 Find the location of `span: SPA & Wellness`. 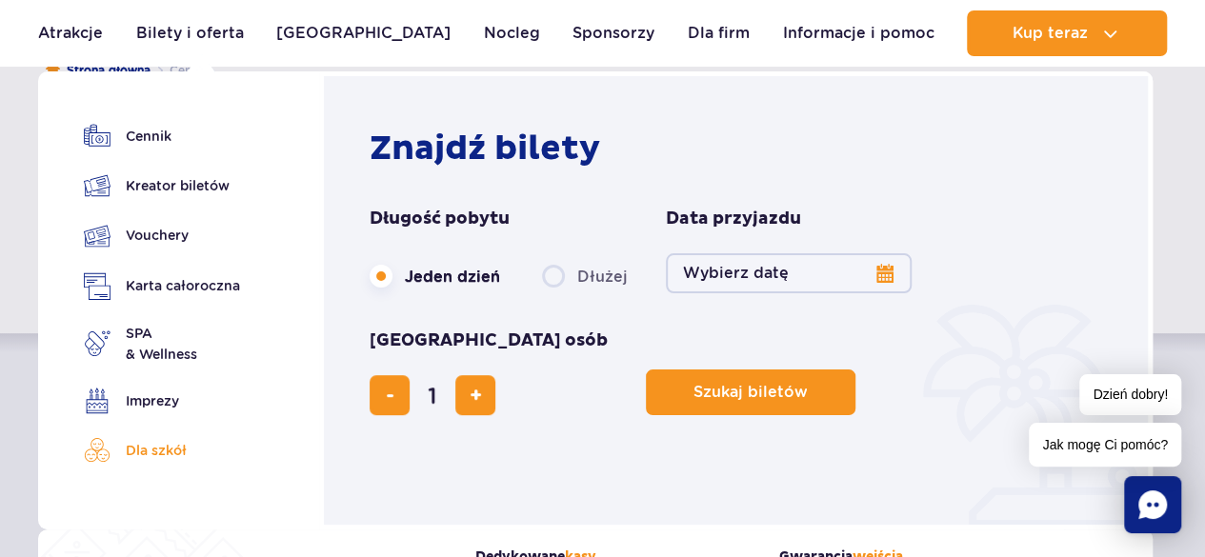

span: SPA & Wellness is located at coordinates (161, 344).